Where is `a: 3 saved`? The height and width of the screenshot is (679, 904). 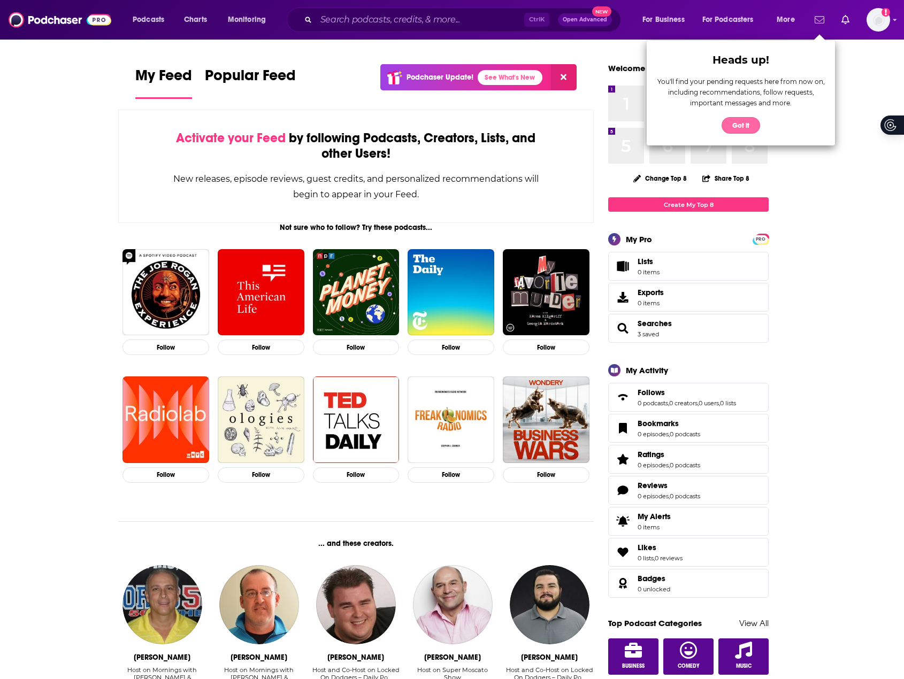
a: 3 saved is located at coordinates (648, 334).